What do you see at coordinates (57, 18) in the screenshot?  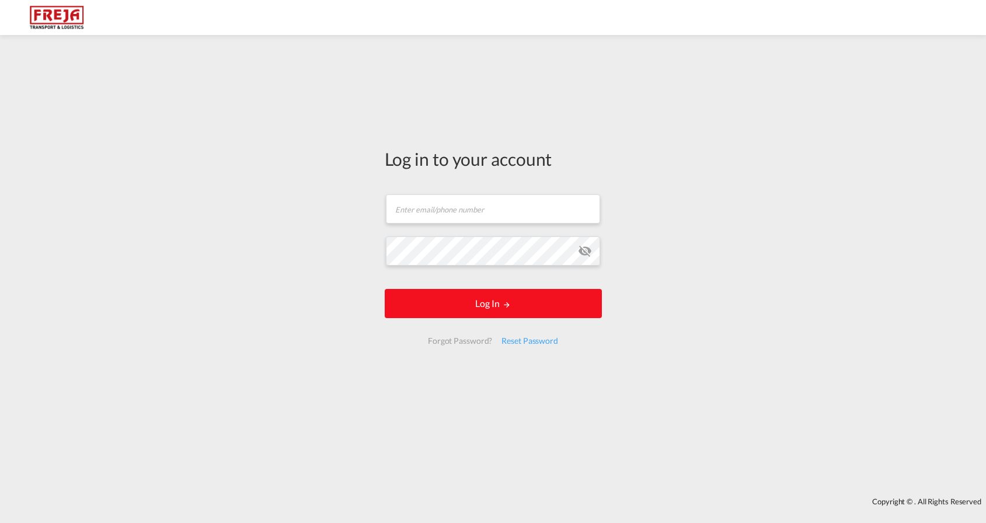 I see `img: 586607c025bf11f083711d99603023e7.png` at bounding box center [57, 18].